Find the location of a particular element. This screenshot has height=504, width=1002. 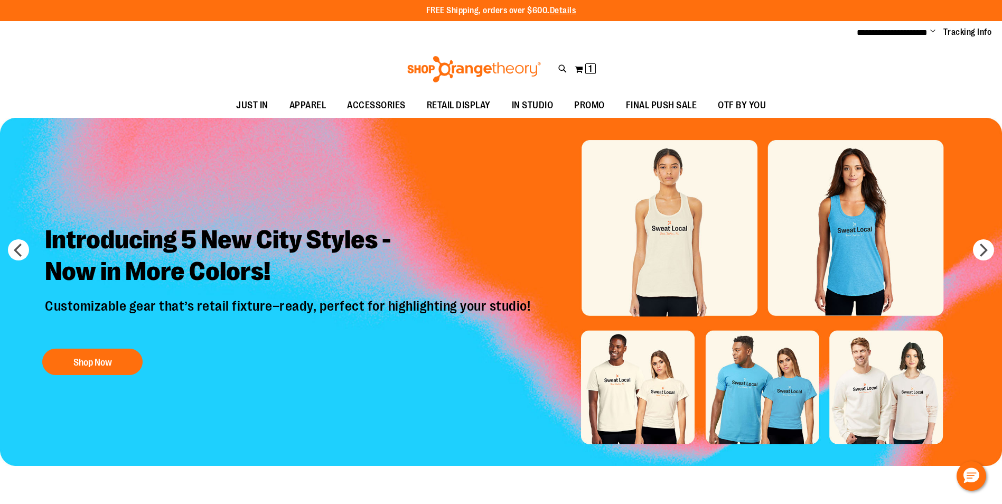

span: JUST IN is located at coordinates (252, 105).